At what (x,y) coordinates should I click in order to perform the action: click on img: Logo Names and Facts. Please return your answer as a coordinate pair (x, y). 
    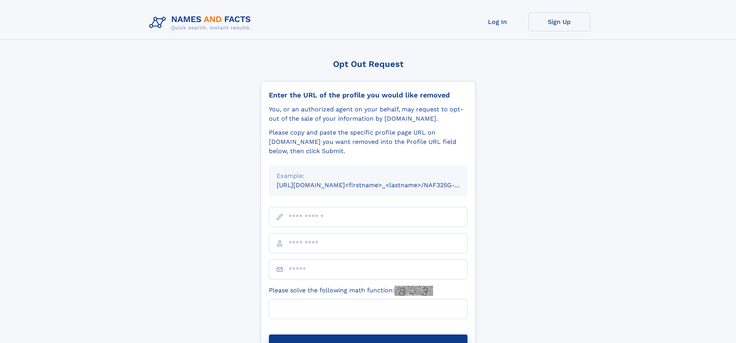
    Looking at the image, I should click on (202, 23).